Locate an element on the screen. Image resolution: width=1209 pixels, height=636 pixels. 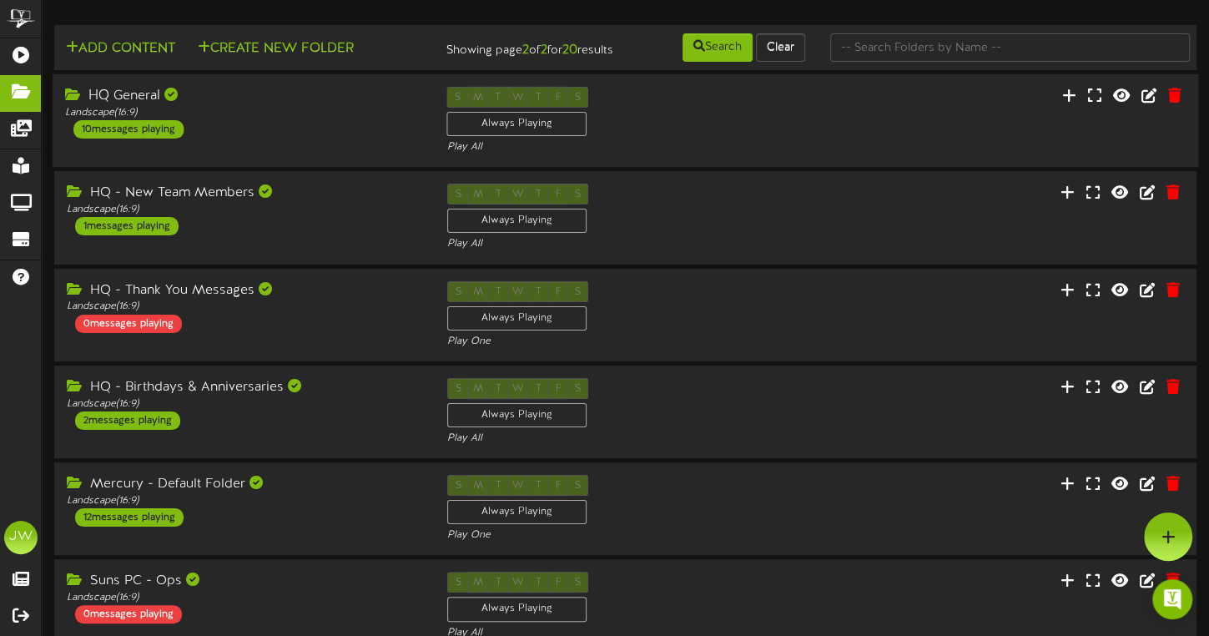
button: Clear is located at coordinates (780, 48).